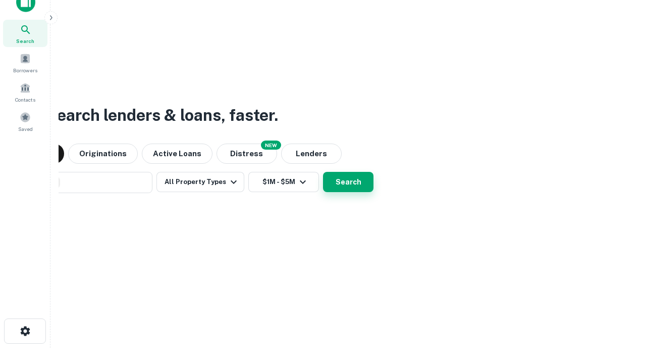  Describe the element at coordinates (25, 33) in the screenshot. I see `a: Search` at that location.